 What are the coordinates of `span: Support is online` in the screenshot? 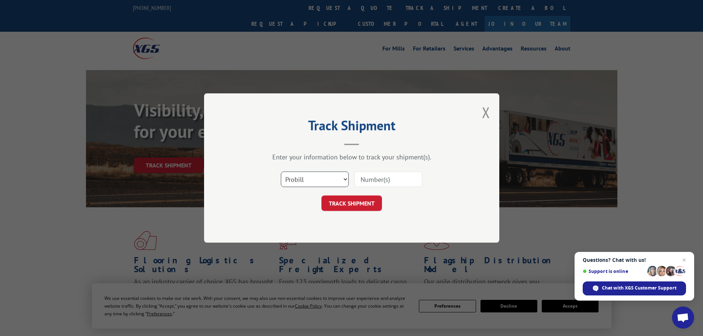 It's located at (614, 271).